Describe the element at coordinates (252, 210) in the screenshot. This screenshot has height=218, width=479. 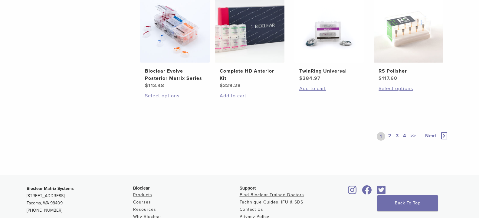
I see `a: Contact Us` at that location.